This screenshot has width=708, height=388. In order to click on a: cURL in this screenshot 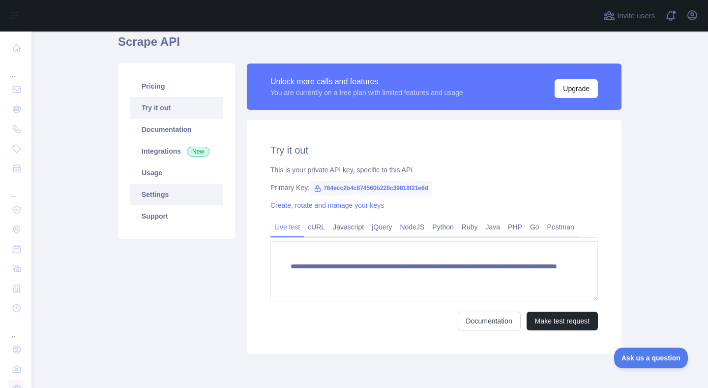, I will do `click(316, 227)`.